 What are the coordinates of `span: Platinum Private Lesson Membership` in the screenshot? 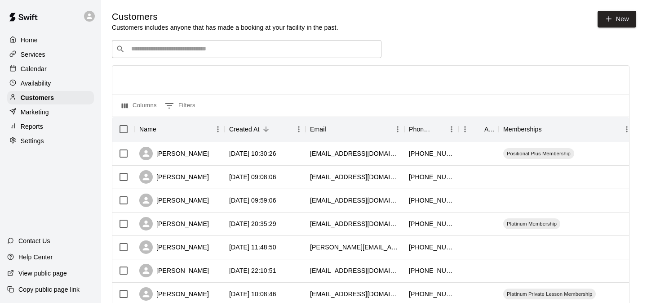 It's located at (550, 294).